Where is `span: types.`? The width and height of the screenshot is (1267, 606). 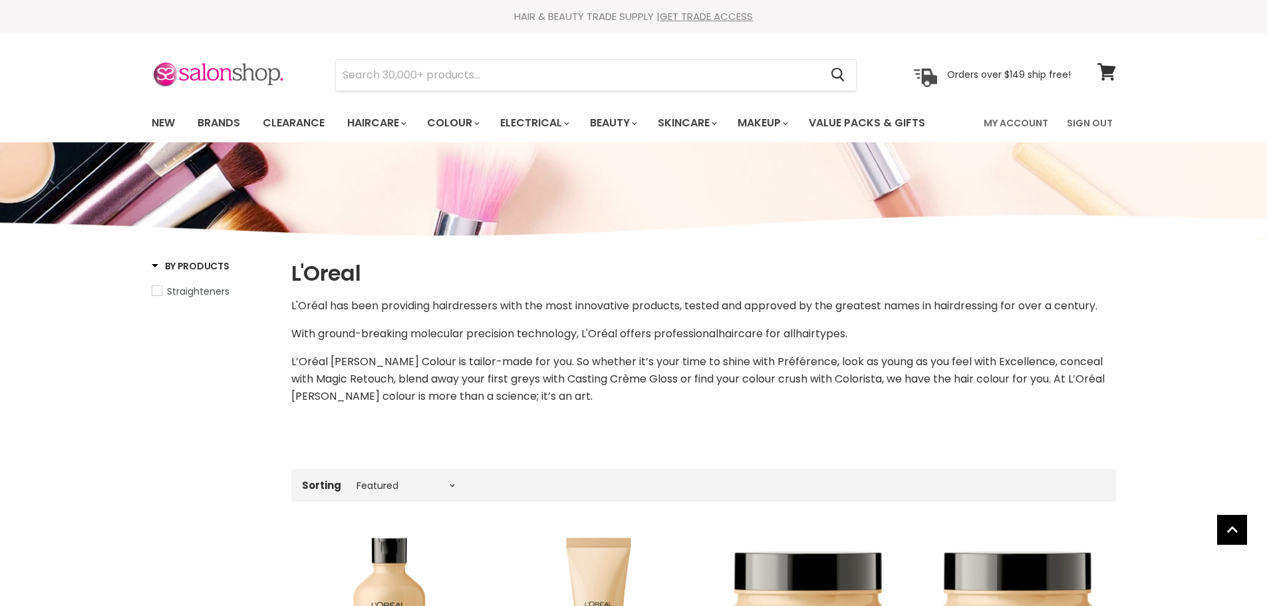
span: types. is located at coordinates (831, 333).